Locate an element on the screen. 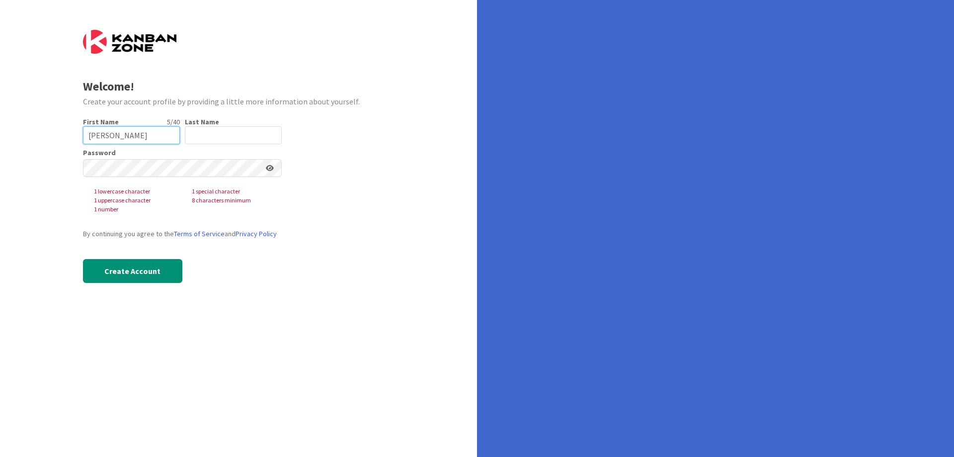  span: 8 characters minimum is located at coordinates (232, 200).